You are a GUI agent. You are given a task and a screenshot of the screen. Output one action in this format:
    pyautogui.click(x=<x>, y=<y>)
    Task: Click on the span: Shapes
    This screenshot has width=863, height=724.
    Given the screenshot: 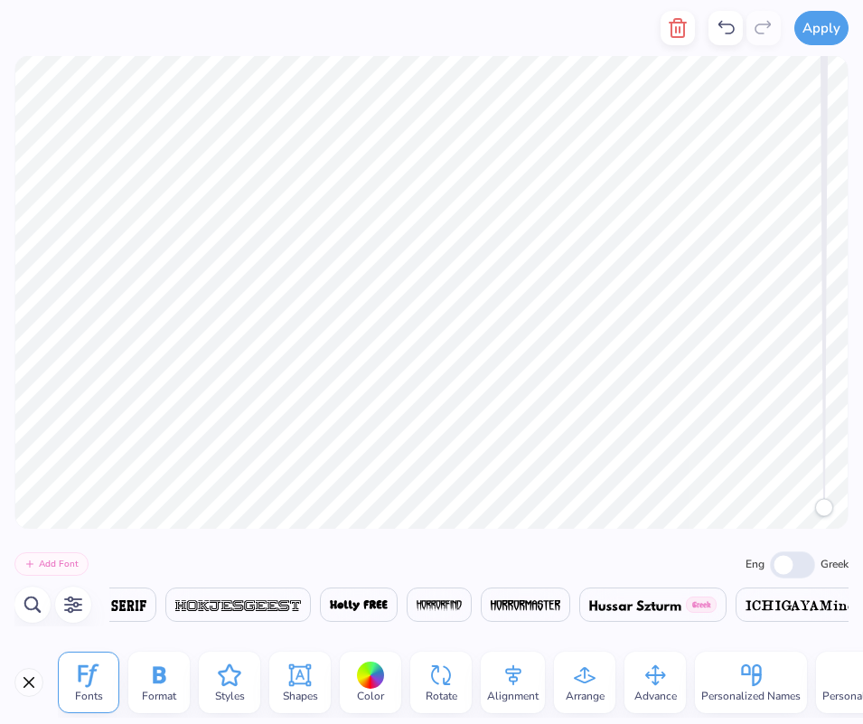 What is the action you would take?
    pyautogui.click(x=300, y=696)
    